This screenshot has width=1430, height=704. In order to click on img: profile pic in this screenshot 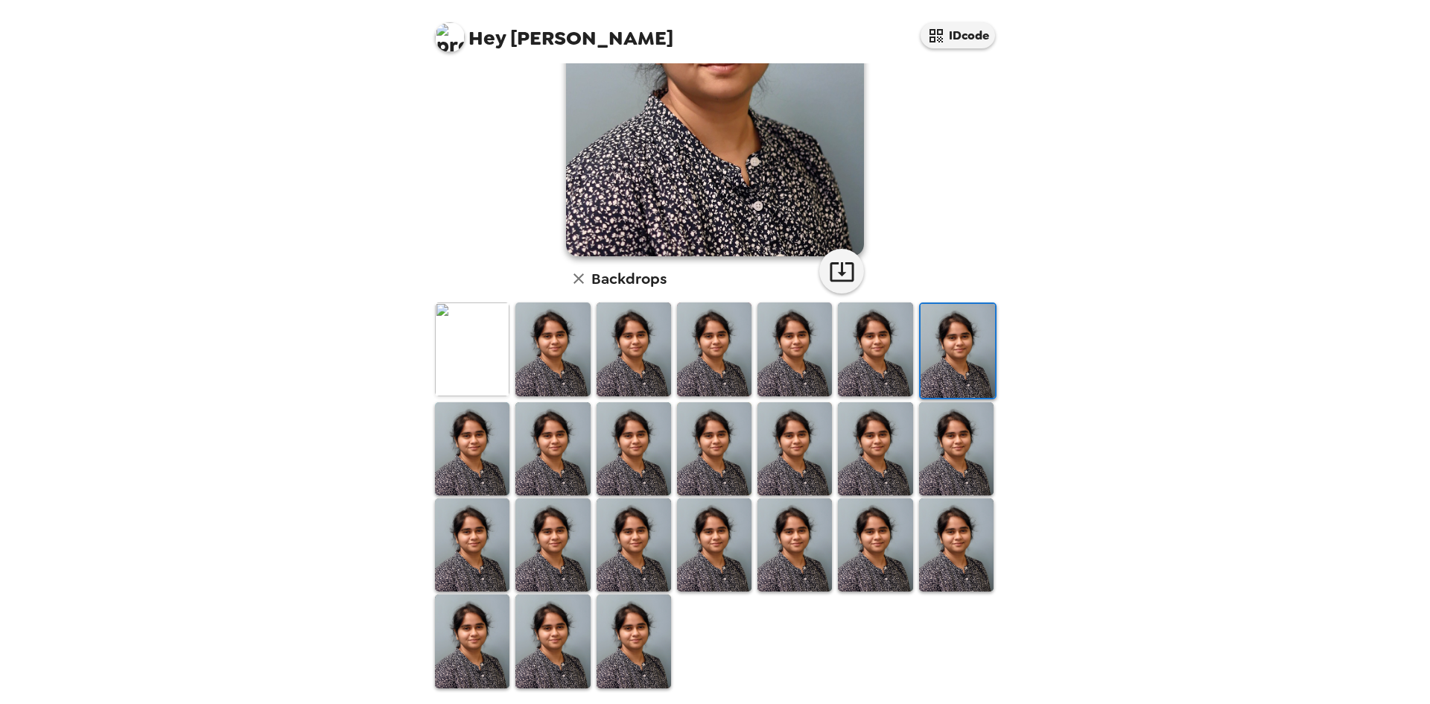, I will do `click(450, 37)`.